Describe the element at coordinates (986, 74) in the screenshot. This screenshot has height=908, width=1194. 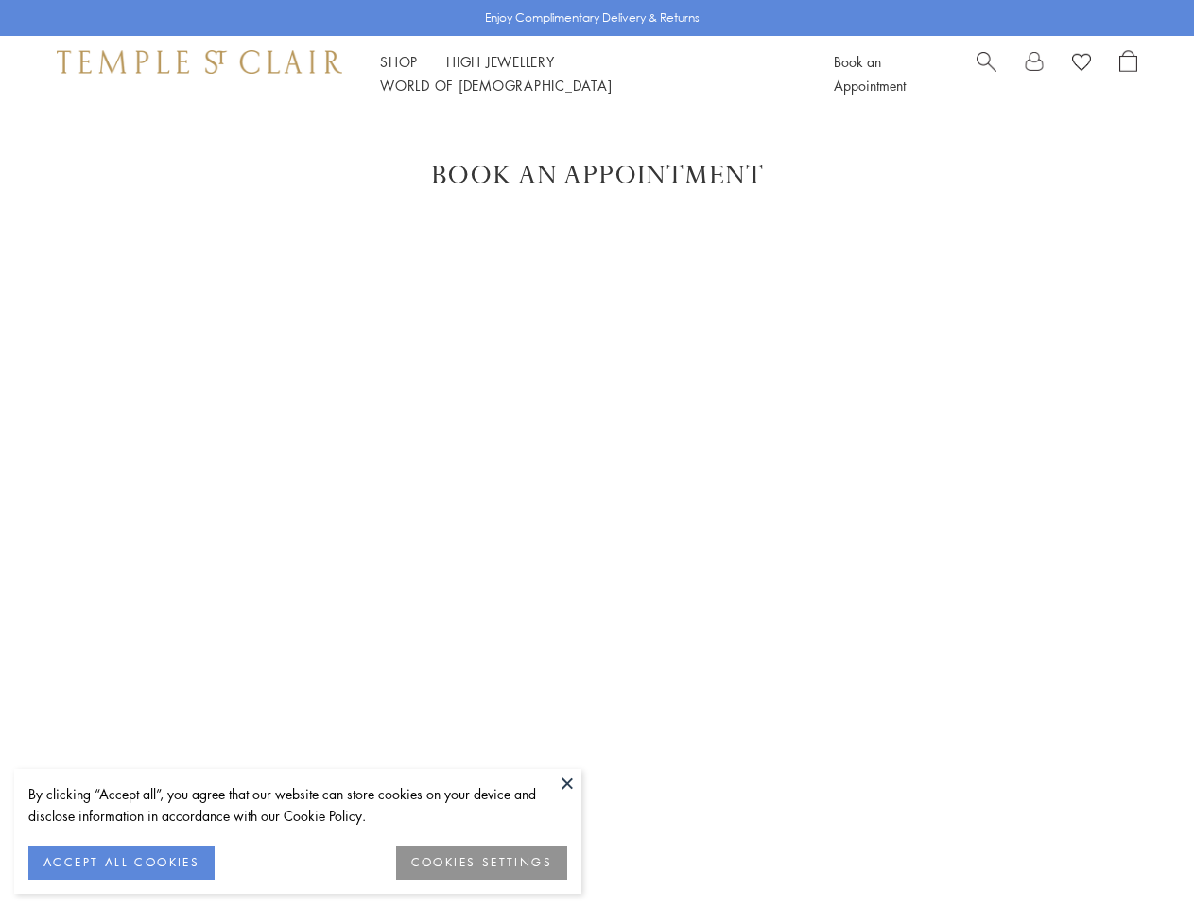
I see `a: Search` at that location.